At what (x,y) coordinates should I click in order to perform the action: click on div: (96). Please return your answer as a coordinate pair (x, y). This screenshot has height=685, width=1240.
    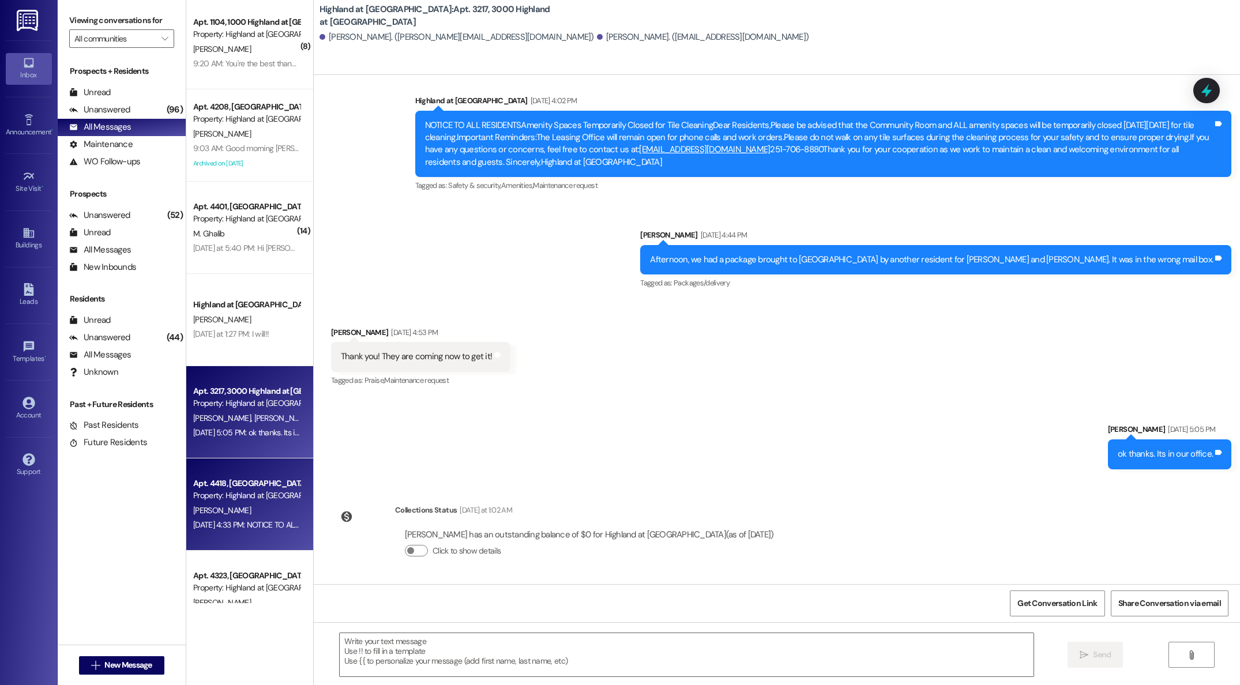
    Looking at the image, I should click on (175, 110).